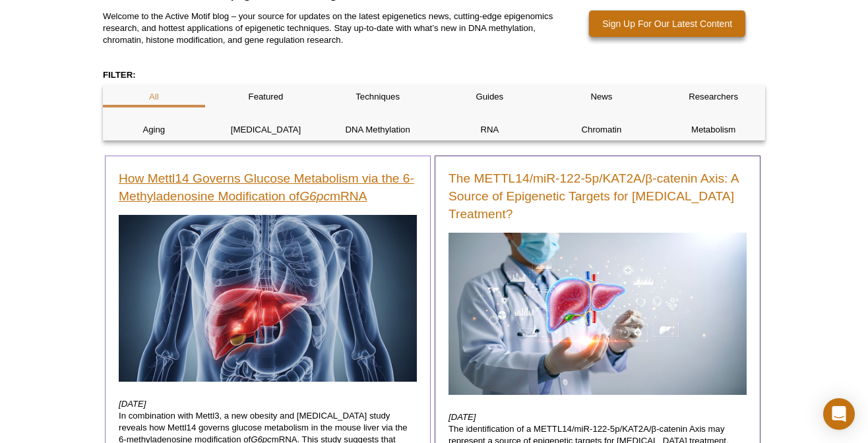  I want to click on p: Researchers, so click(713, 97).